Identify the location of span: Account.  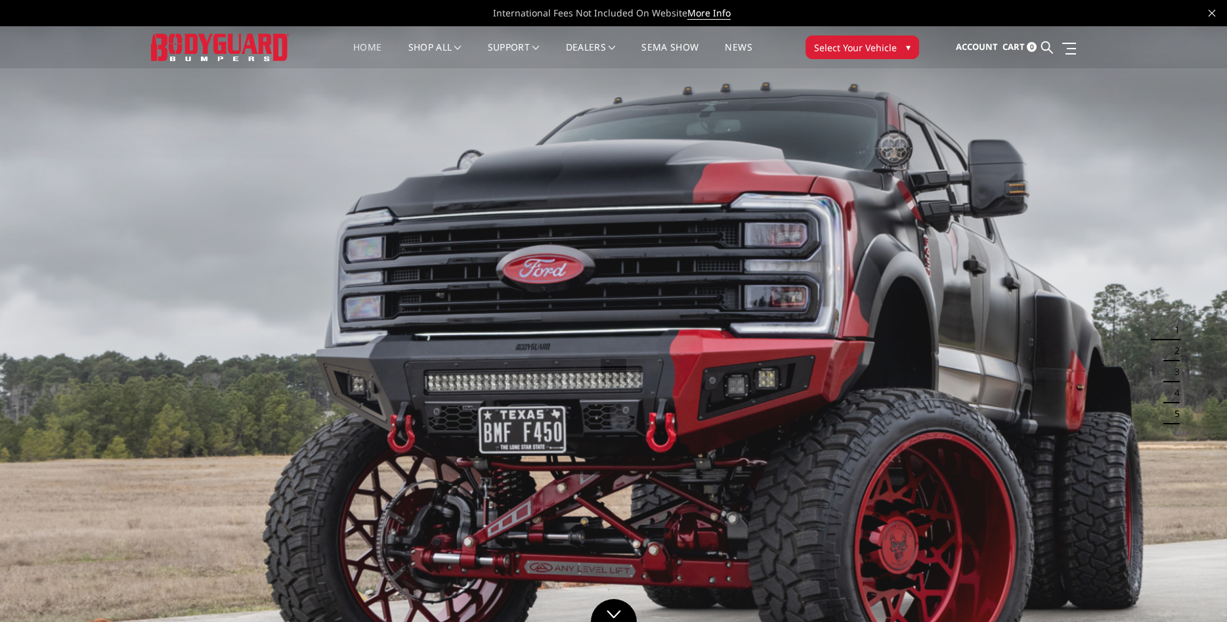
(977, 47).